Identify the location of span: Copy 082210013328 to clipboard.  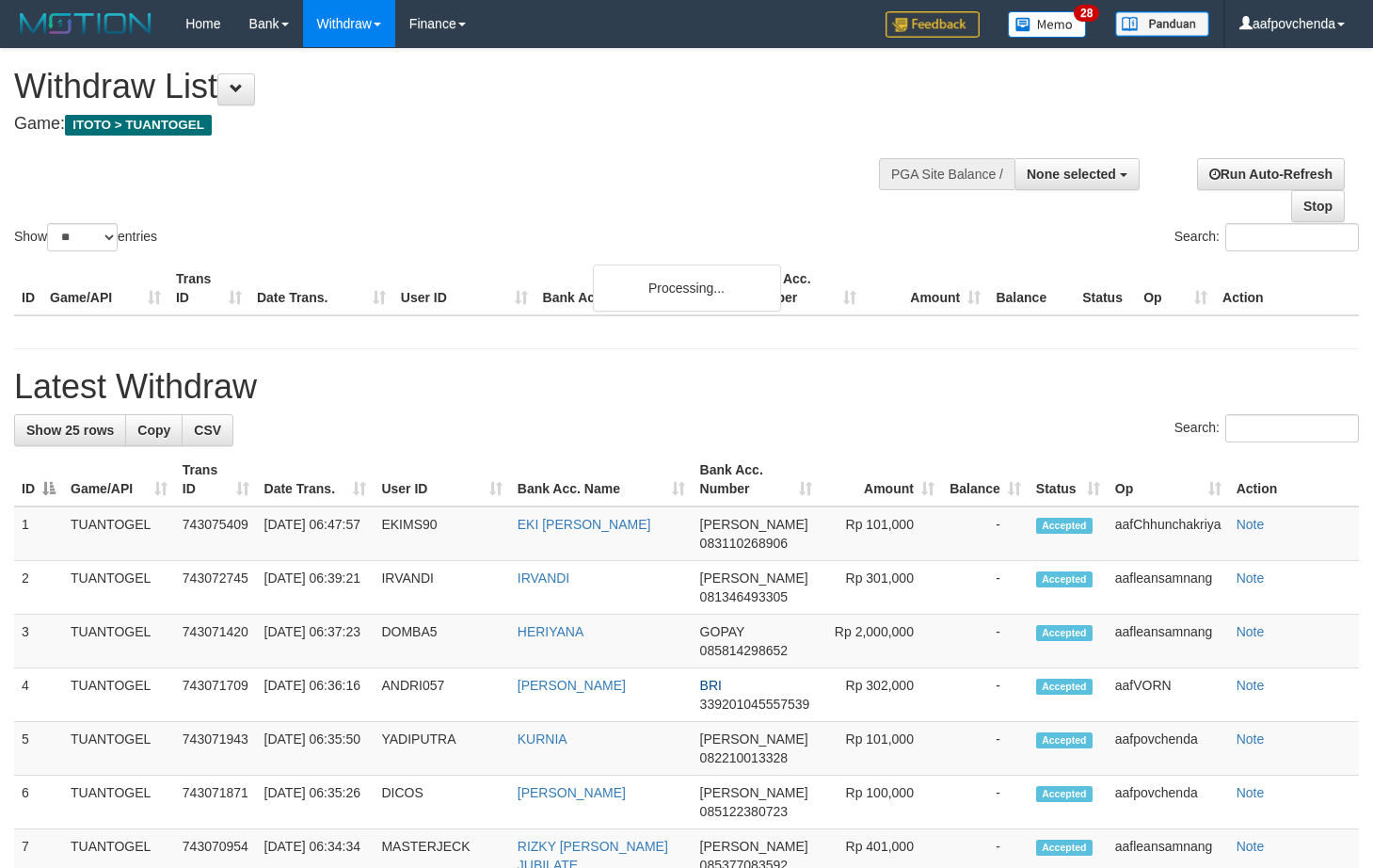
(743, 758).